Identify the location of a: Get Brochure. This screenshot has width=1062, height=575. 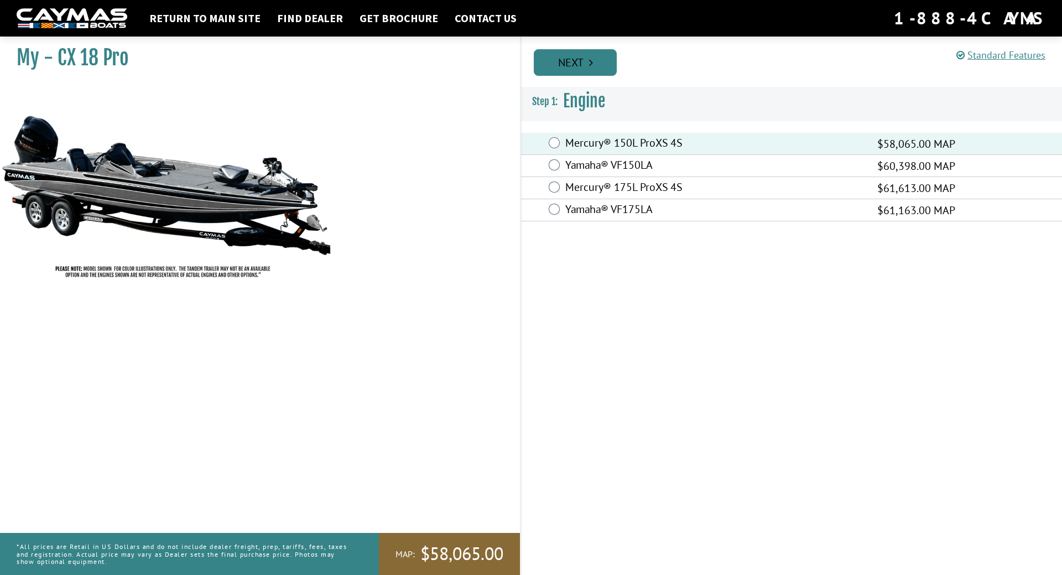
(399, 18).